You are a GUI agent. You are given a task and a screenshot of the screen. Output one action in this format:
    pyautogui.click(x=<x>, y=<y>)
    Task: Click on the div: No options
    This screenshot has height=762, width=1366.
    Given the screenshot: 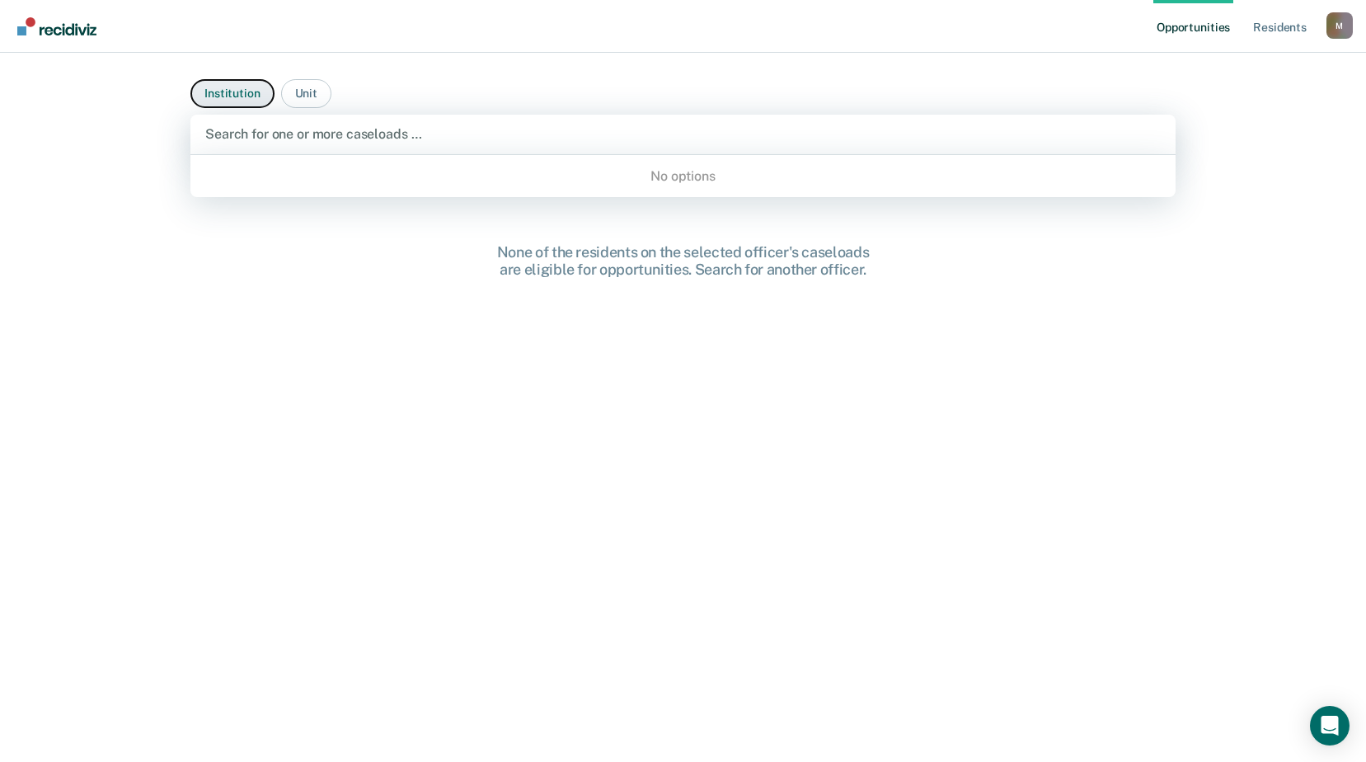 What is the action you would take?
    pyautogui.click(x=683, y=176)
    